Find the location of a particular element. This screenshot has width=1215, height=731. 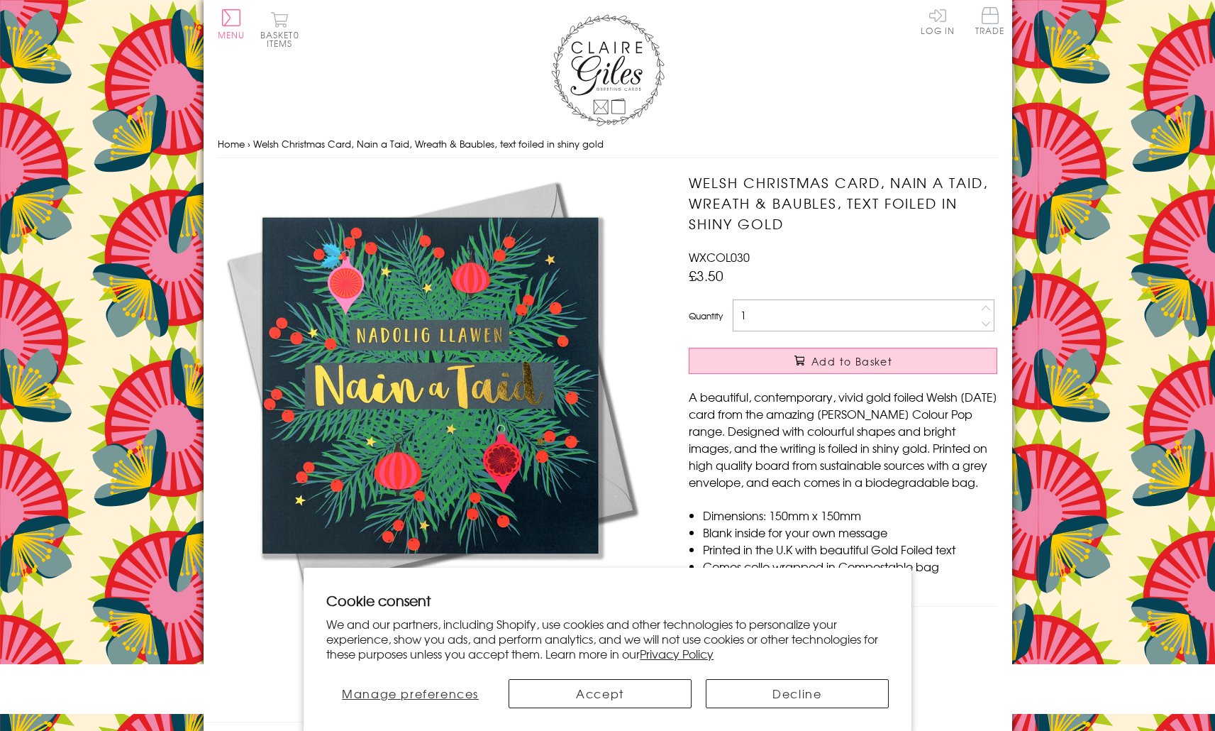

h2: Cookie consent is located at coordinates (607, 600).